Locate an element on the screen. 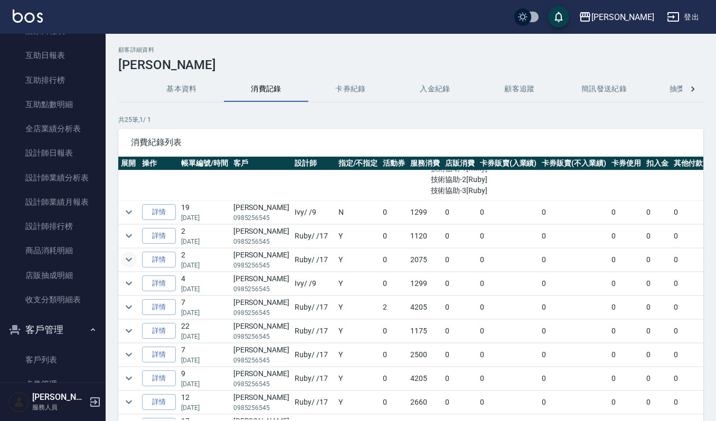  img: Logo is located at coordinates (27, 16).